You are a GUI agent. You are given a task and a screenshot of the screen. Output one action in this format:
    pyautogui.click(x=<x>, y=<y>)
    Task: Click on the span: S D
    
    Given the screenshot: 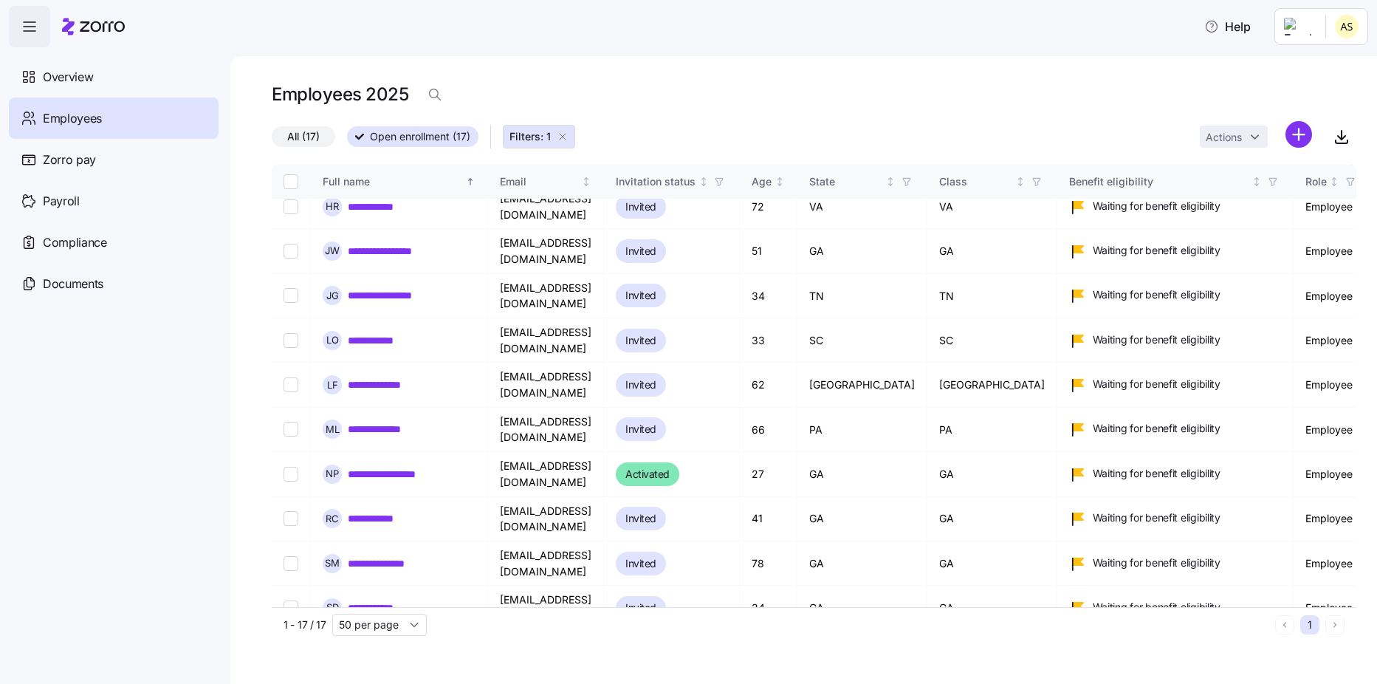 What is the action you would take?
    pyautogui.click(x=332, y=607)
    